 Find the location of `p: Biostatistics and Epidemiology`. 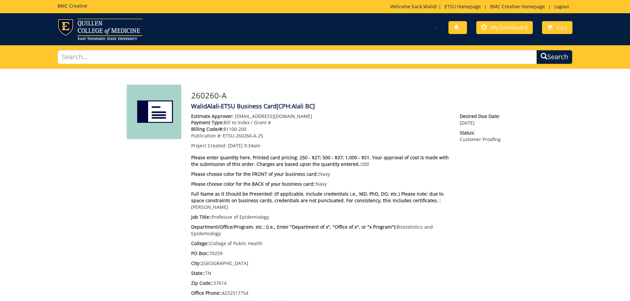

p: Biostatistics and Epidemiology is located at coordinates (320, 230).